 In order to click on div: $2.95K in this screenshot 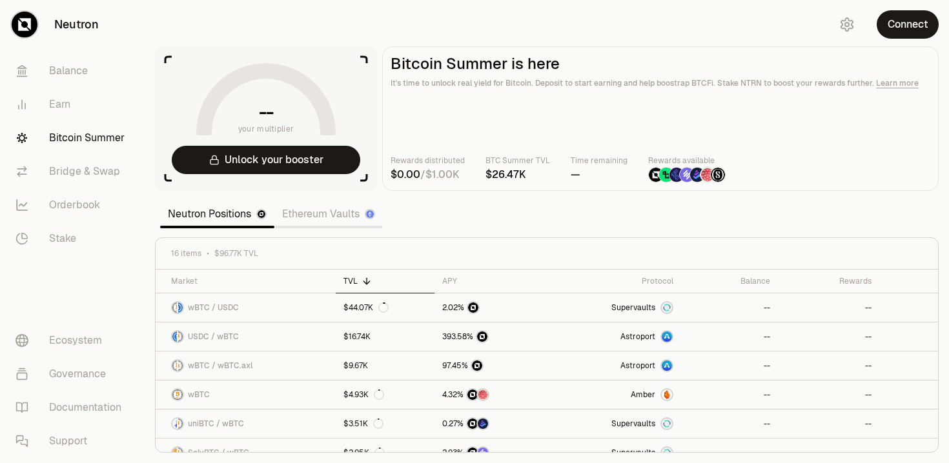, I will do `click(364, 453)`.